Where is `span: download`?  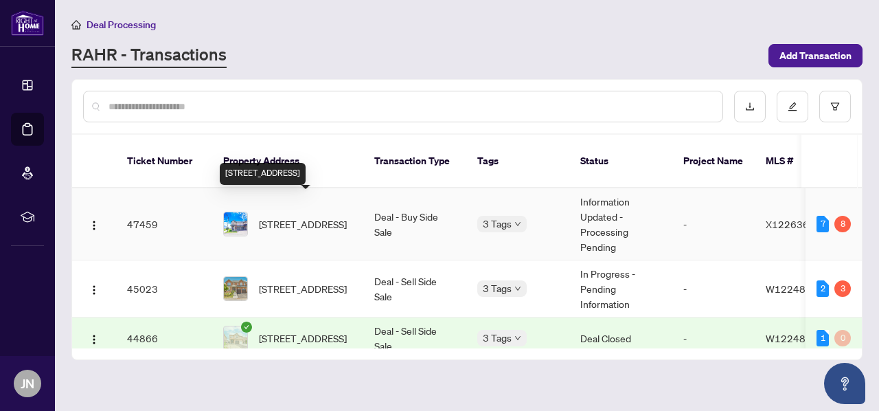 span: download is located at coordinates (750, 106).